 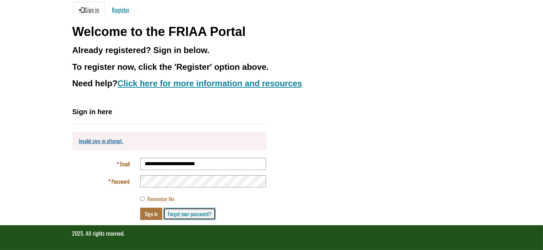 What do you see at coordinates (272, 32) in the screenshot?
I see `h1: Welcome to the FRIAA Portal` at bounding box center [272, 32].